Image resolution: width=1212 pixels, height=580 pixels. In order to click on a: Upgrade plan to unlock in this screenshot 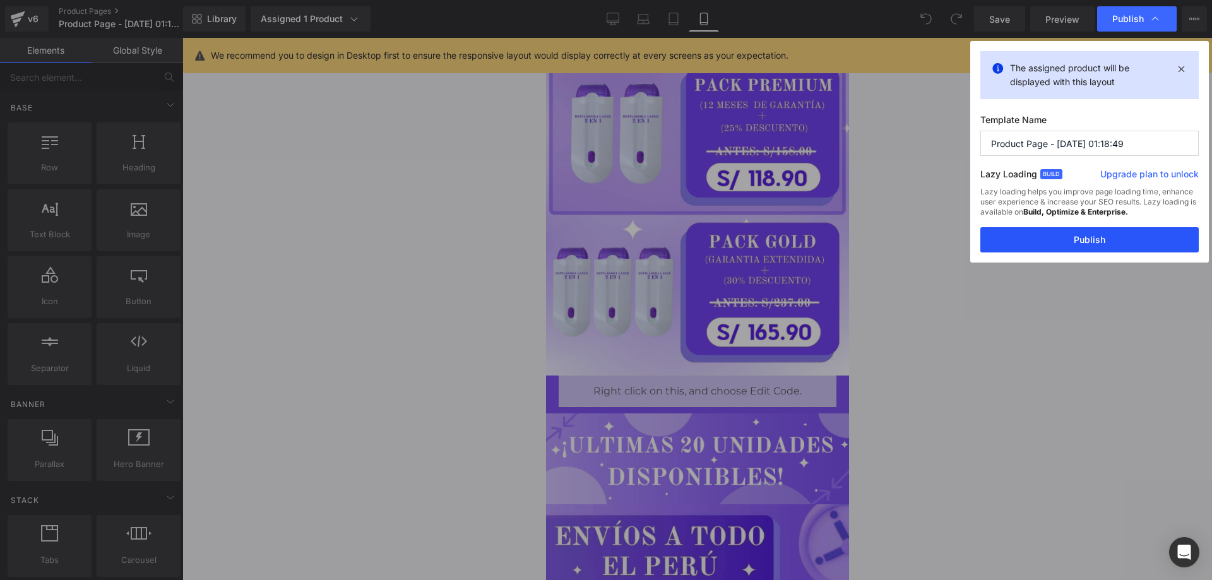, I will do `click(1150, 177)`.